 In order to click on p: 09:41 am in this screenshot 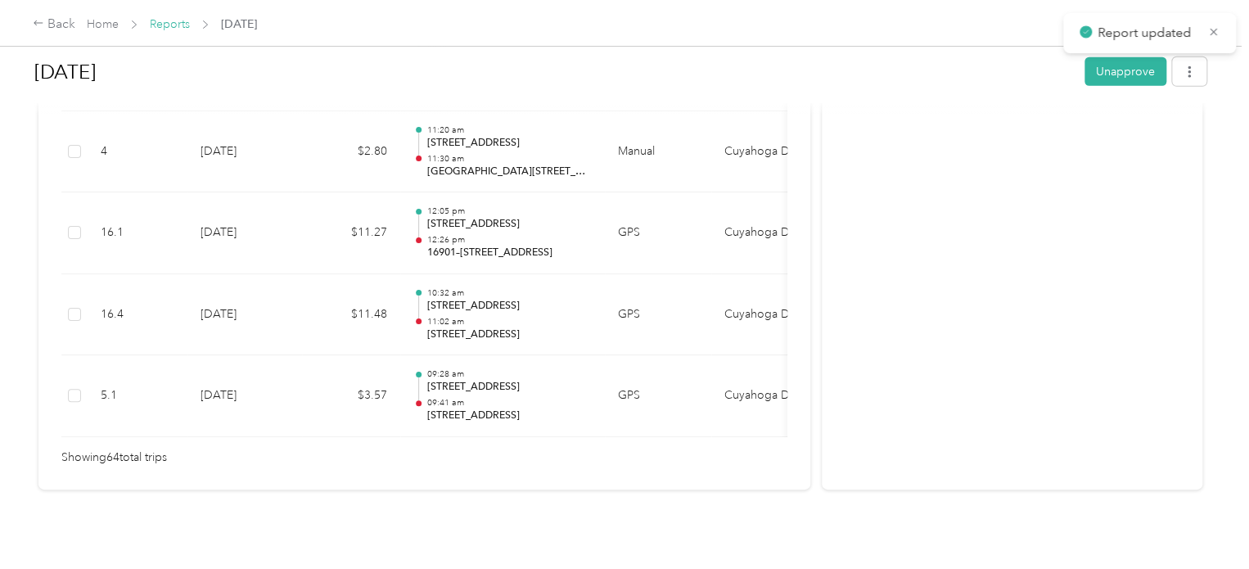, I will do `click(509, 403)`.